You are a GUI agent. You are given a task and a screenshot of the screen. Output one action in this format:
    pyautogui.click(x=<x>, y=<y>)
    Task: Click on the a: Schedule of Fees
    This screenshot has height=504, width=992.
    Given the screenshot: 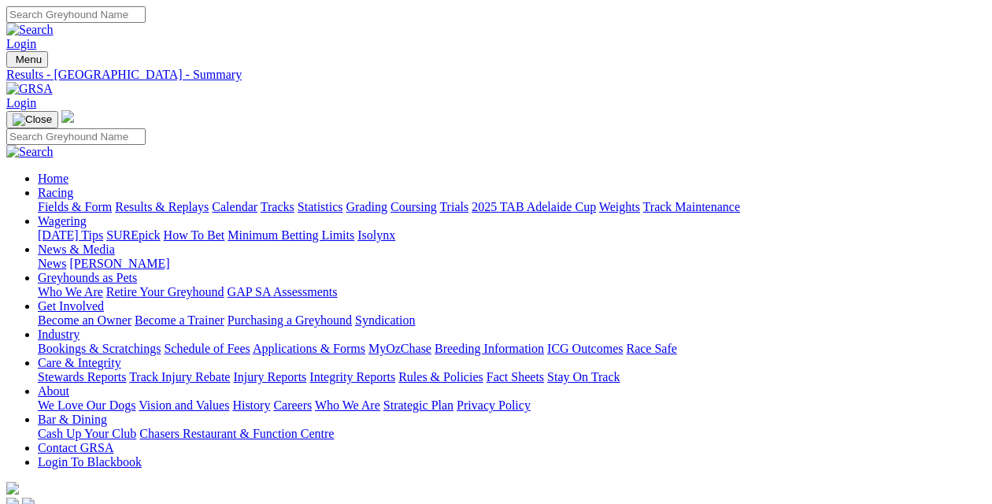 What is the action you would take?
    pyautogui.click(x=206, y=348)
    